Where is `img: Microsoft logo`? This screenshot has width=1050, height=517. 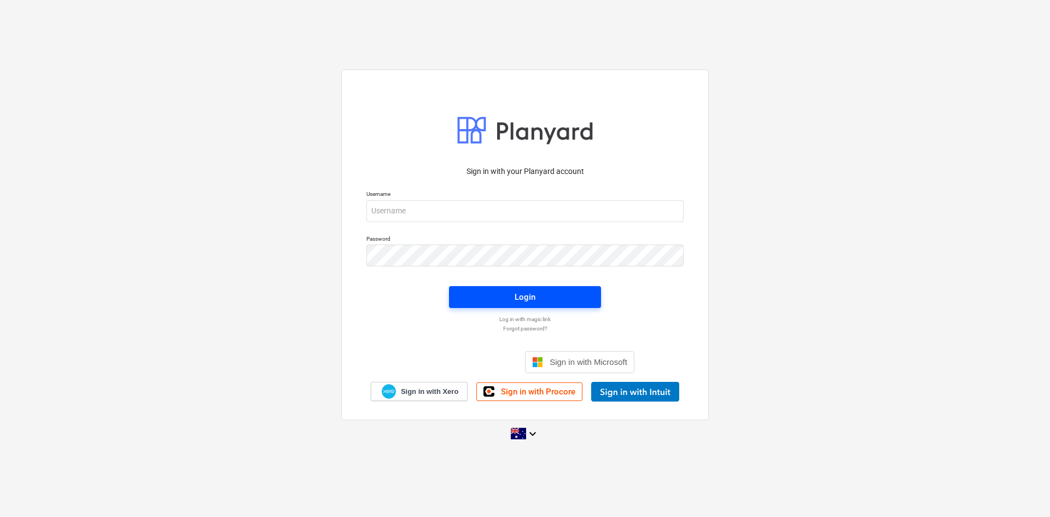
img: Microsoft logo is located at coordinates (537, 362).